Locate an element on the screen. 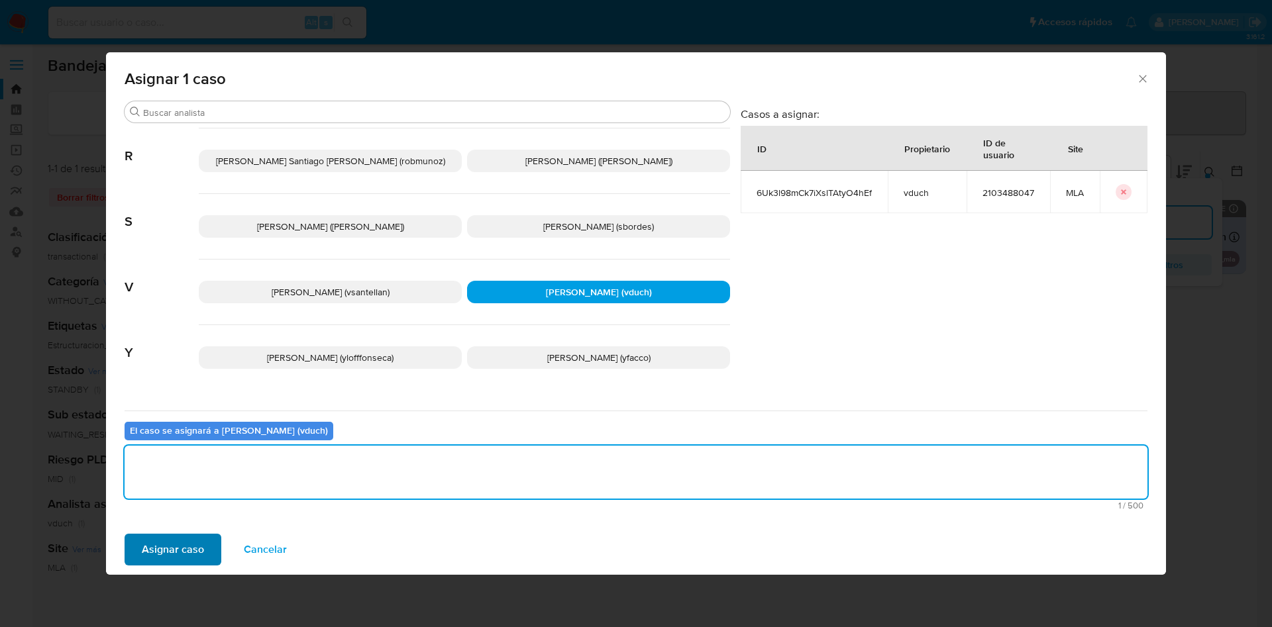  button: icon-button is located at coordinates (1123, 192).